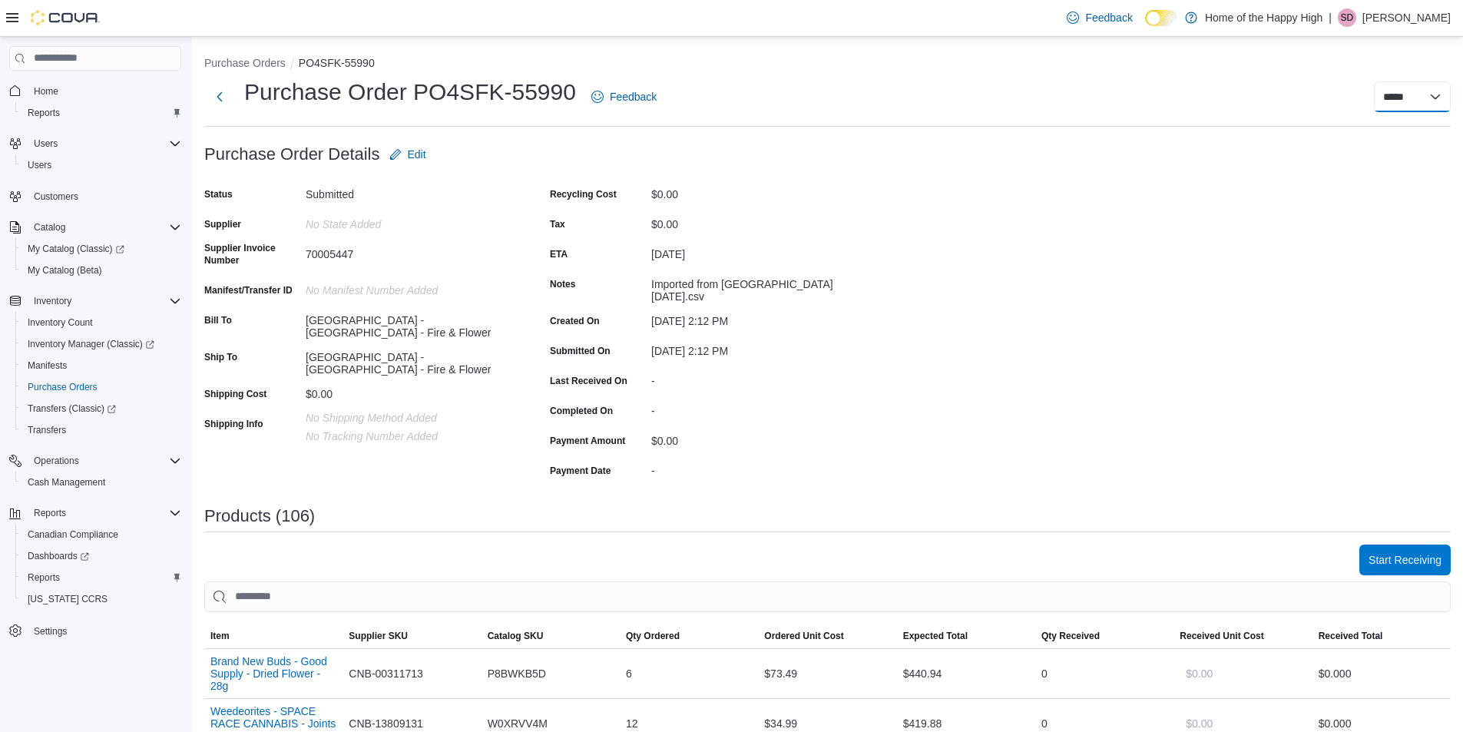 This screenshot has width=1463, height=732. Describe the element at coordinates (64, 270) in the screenshot. I see `a: My Catalog (Beta)` at that location.